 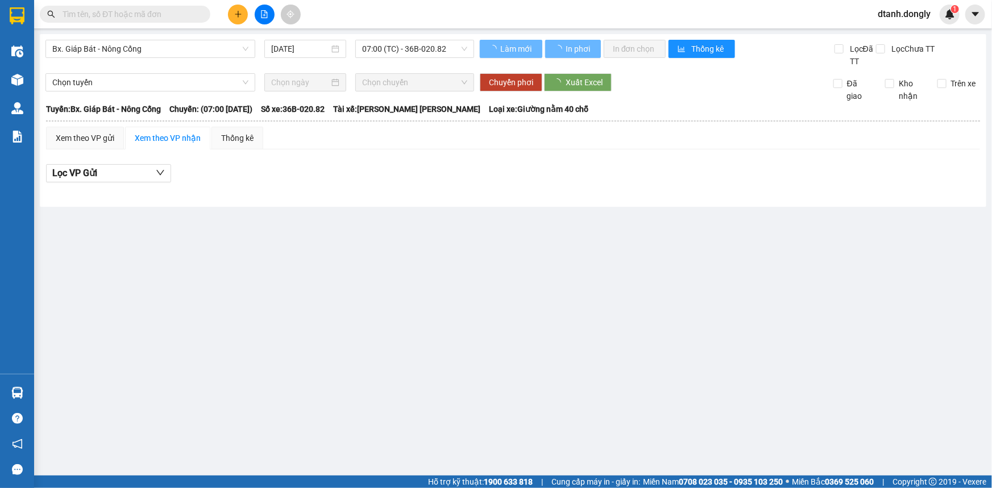 I want to click on span: Thống kê, so click(x=709, y=49).